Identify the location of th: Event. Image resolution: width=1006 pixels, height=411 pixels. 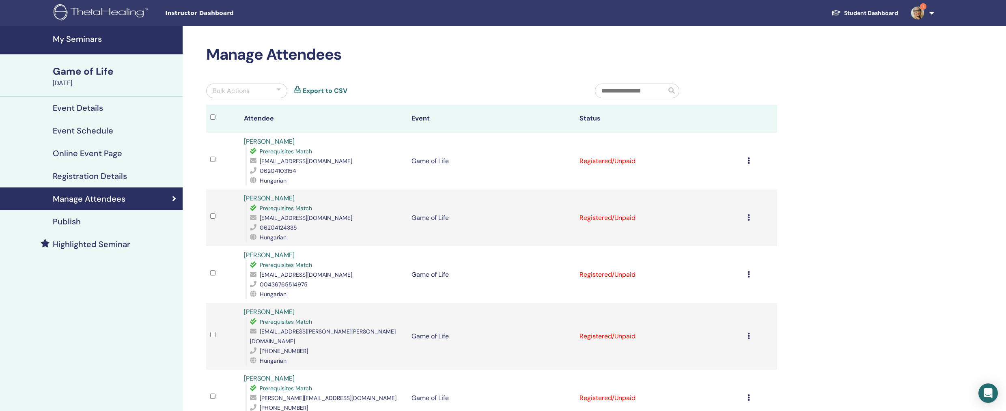
(491, 118).